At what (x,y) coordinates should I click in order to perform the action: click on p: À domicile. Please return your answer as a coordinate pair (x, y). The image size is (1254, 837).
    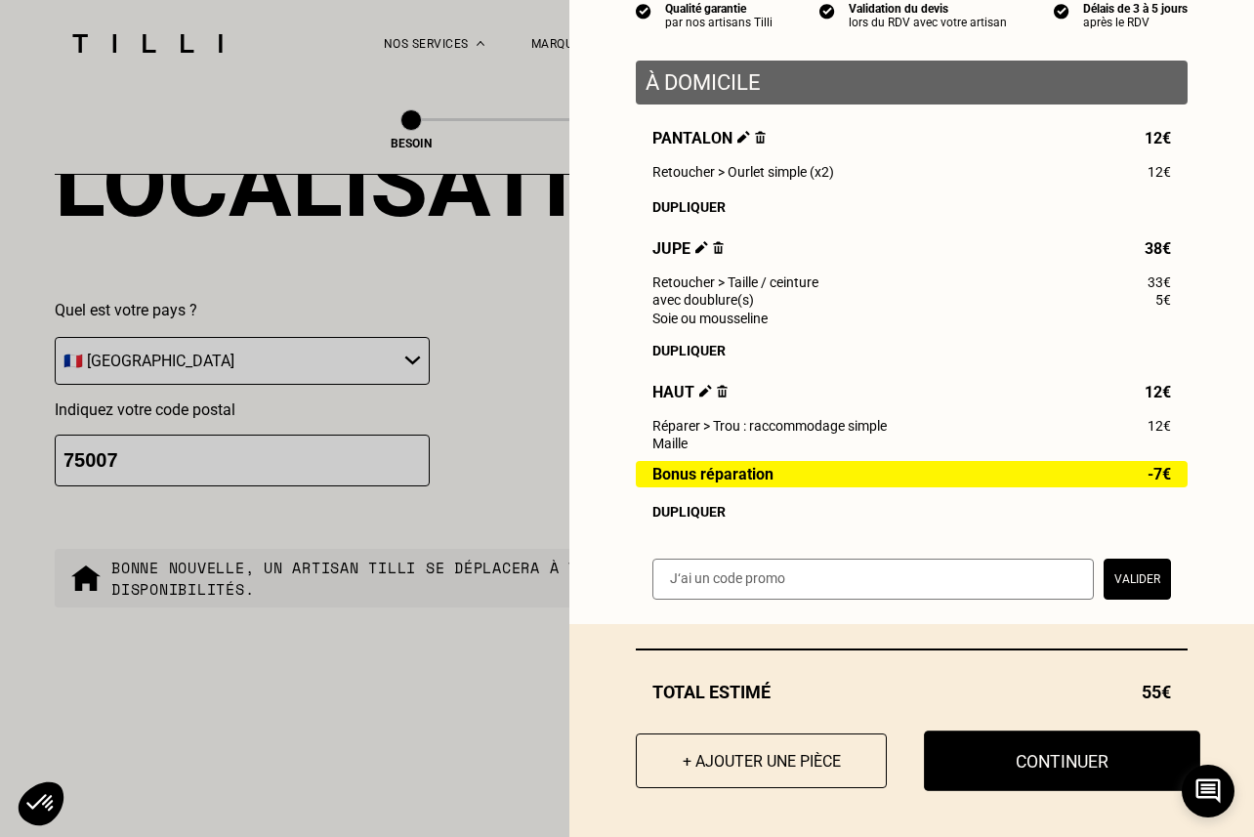
    Looking at the image, I should click on (912, 82).